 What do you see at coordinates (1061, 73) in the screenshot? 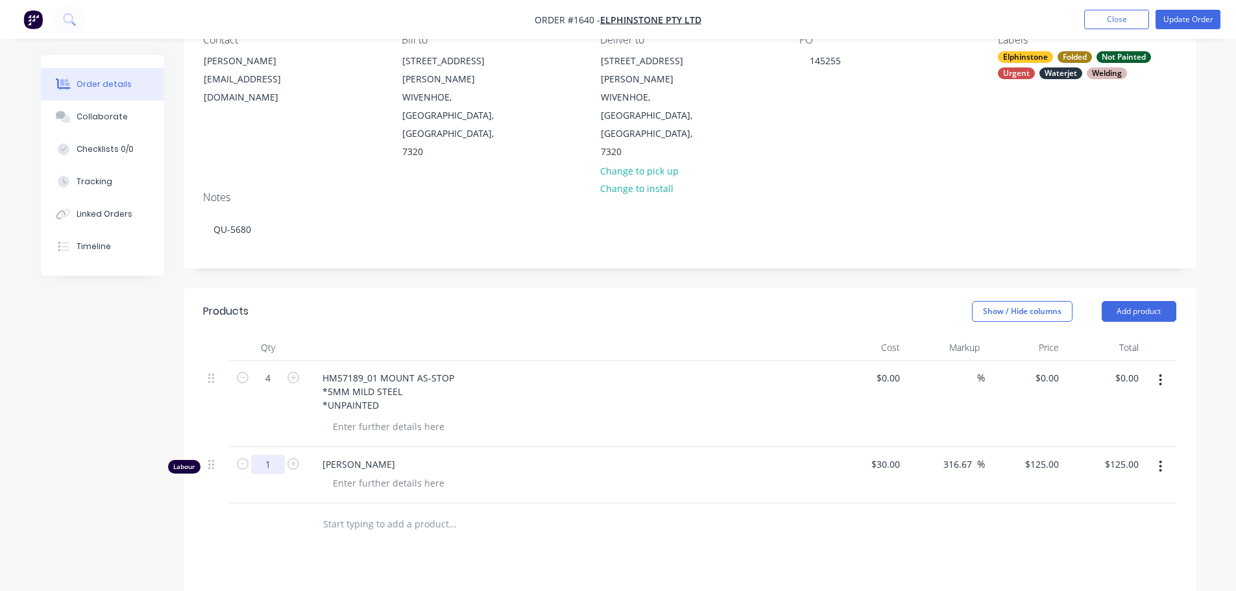
I see `div: Waterjet` at bounding box center [1061, 73].